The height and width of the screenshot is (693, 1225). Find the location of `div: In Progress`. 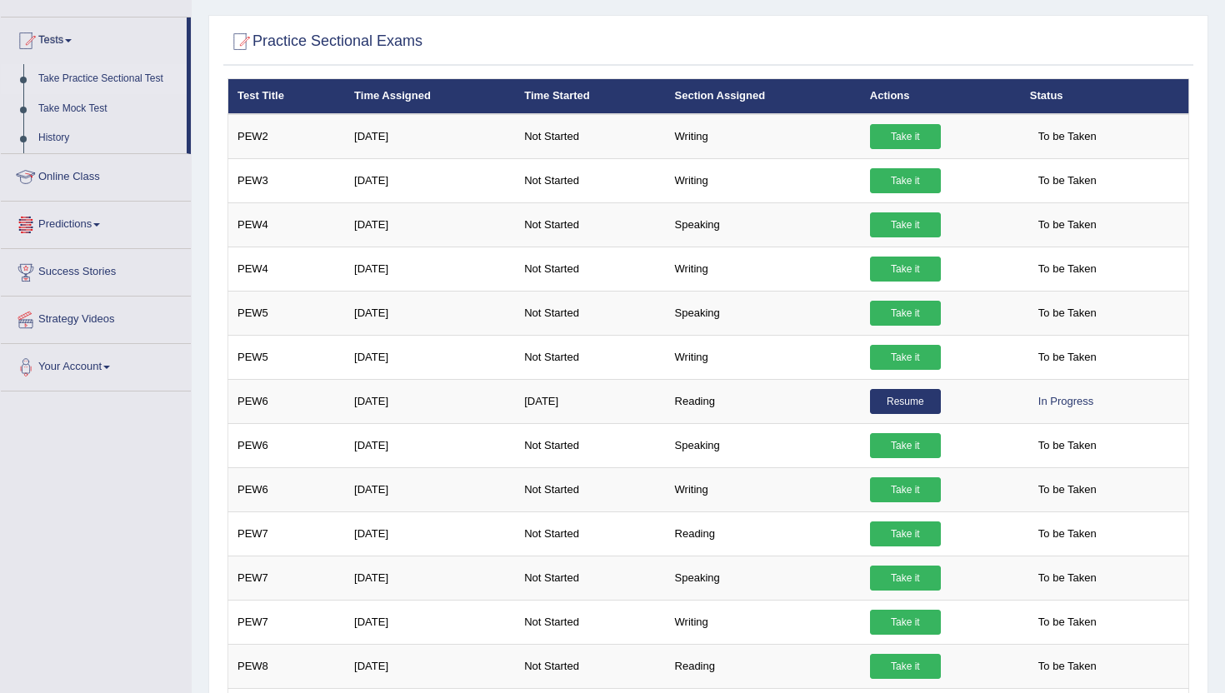

div: In Progress is located at coordinates (1066, 402).